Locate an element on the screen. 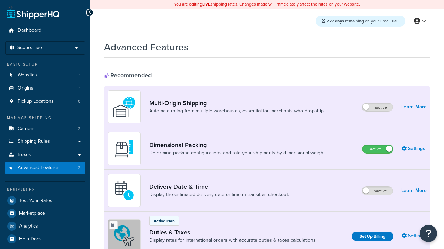  div: Resources is located at coordinates (45, 190).